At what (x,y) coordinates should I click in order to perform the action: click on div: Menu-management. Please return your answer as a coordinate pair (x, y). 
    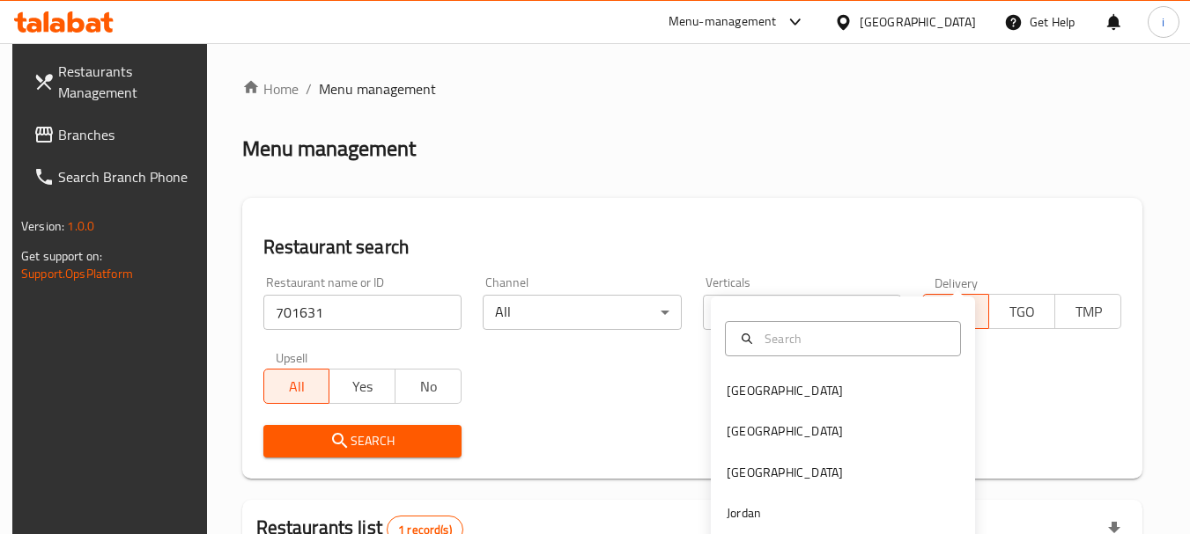
    Looking at the image, I should click on (722, 22).